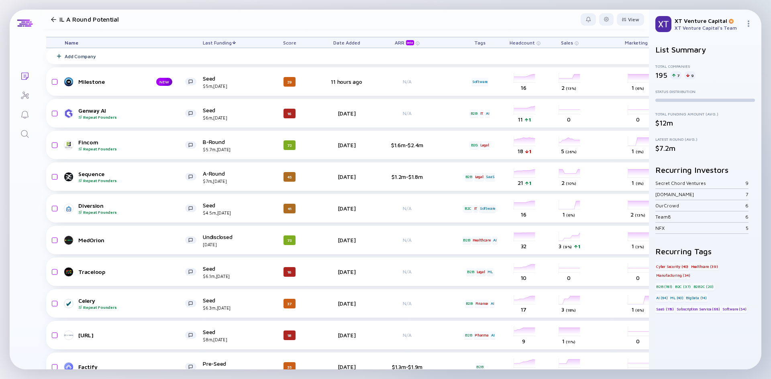  What do you see at coordinates (700, 217) in the screenshot?
I see `div: Team8` at bounding box center [700, 217].